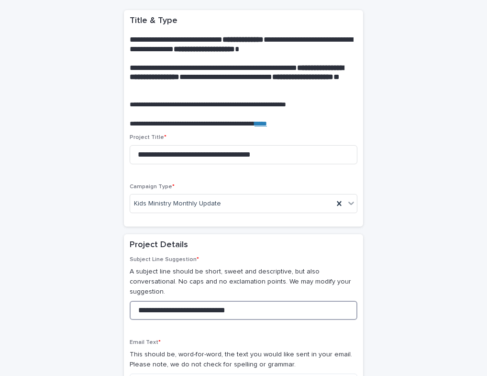  What do you see at coordinates (159, 245) in the screenshot?
I see `h2: Project Details` at bounding box center [159, 245].